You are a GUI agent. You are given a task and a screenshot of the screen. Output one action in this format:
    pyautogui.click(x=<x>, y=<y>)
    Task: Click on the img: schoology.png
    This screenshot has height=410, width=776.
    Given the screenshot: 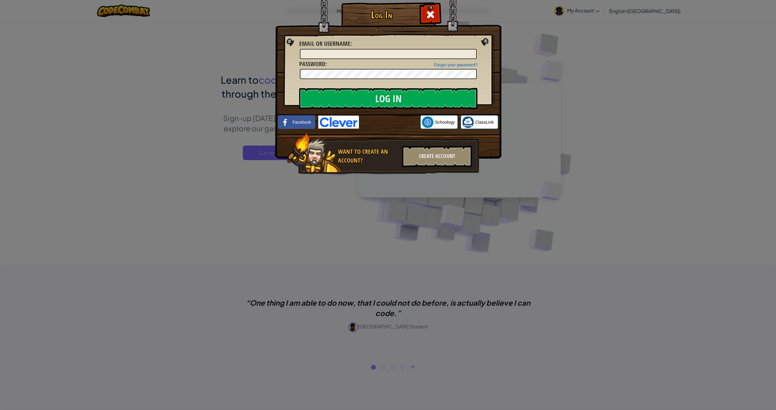 What is the action you would take?
    pyautogui.click(x=428, y=122)
    